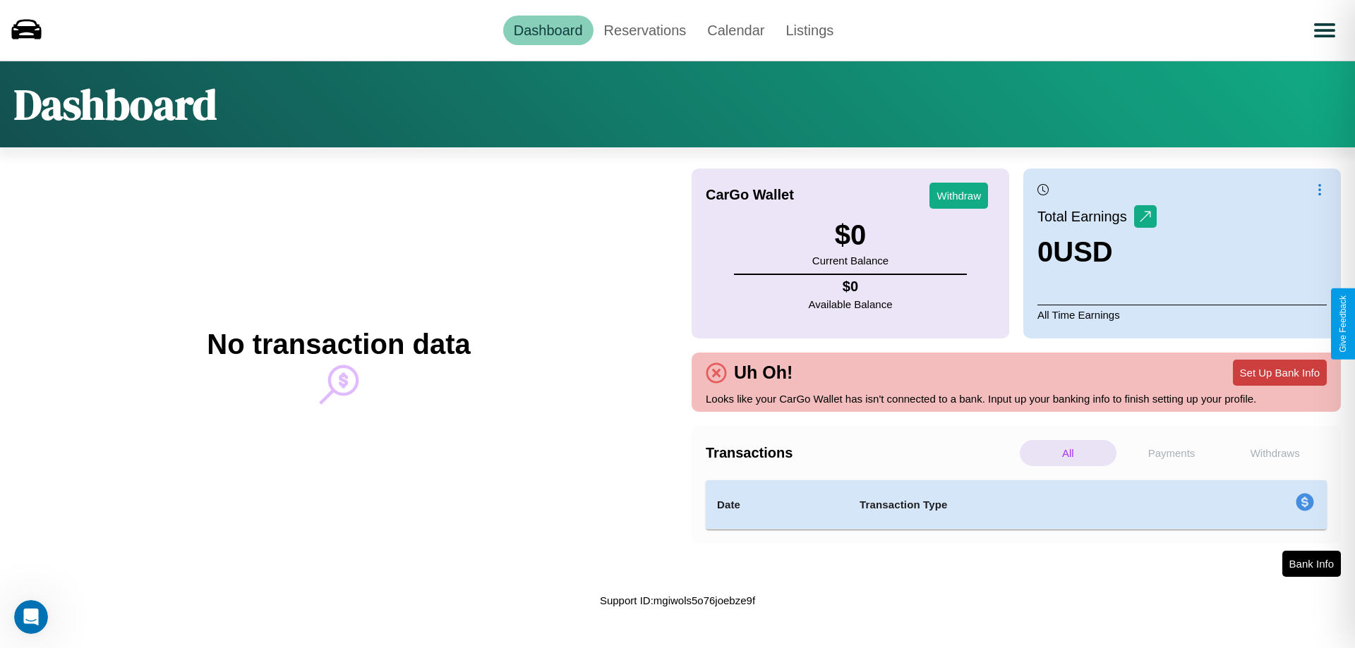 This screenshot has height=648, width=1355. What do you see at coordinates (861, 453) in the screenshot?
I see `h4: Transactions` at bounding box center [861, 453].